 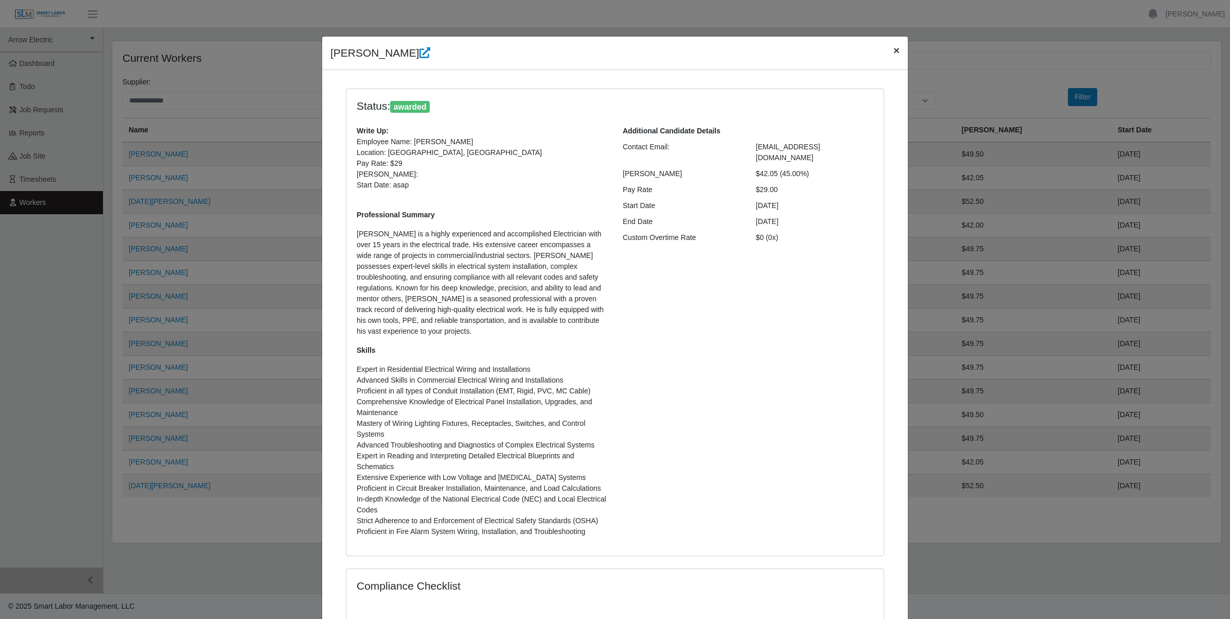 I want to click on h4: Status:, so click(x=549, y=106).